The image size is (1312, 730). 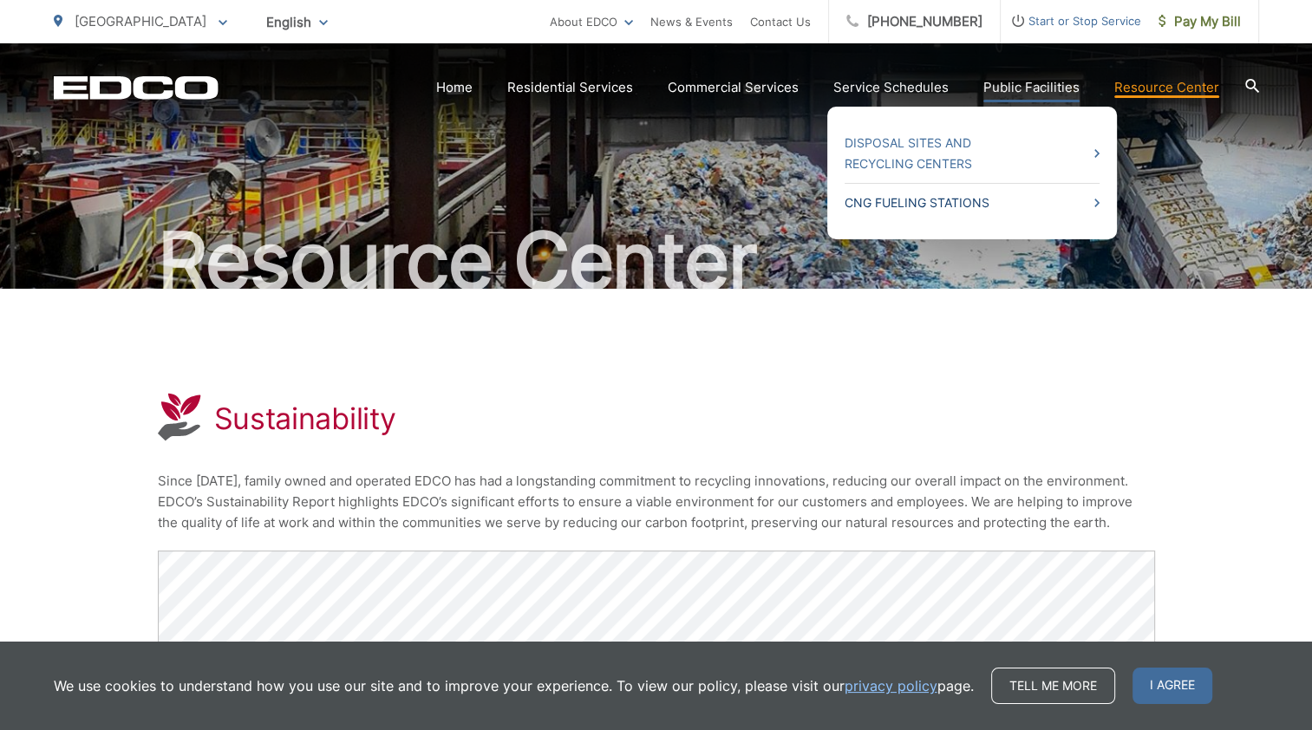 I want to click on a: Commercial Services, so click(x=733, y=88).